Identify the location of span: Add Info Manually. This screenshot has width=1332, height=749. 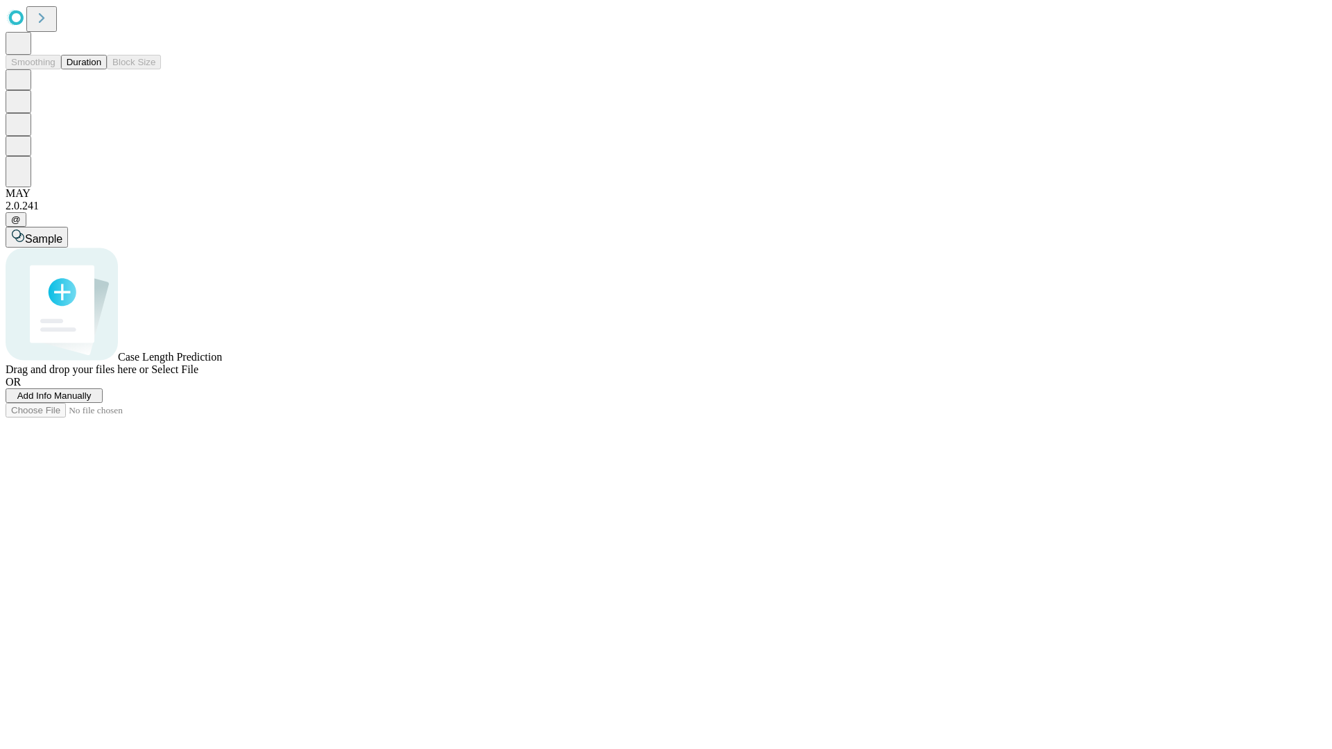
(54, 395).